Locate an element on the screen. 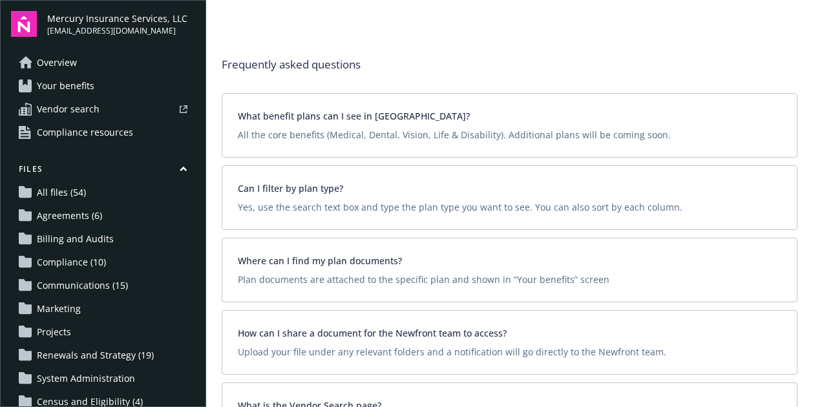 The height and width of the screenshot is (407, 813). span: Yes, use the search text box and type the plan type you want to see. You can also sort by each co... is located at coordinates (509, 207).